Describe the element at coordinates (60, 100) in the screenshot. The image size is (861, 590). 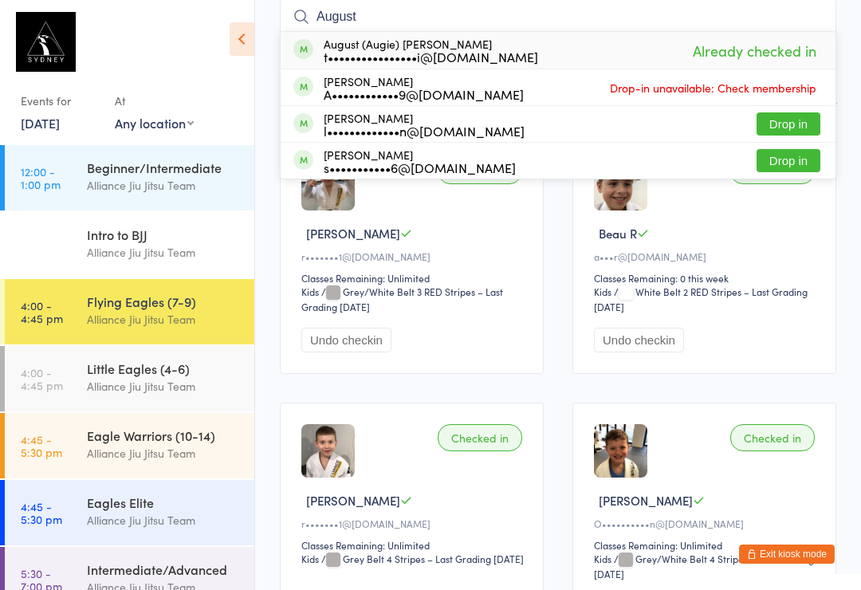
I see `div: Events for` at that location.